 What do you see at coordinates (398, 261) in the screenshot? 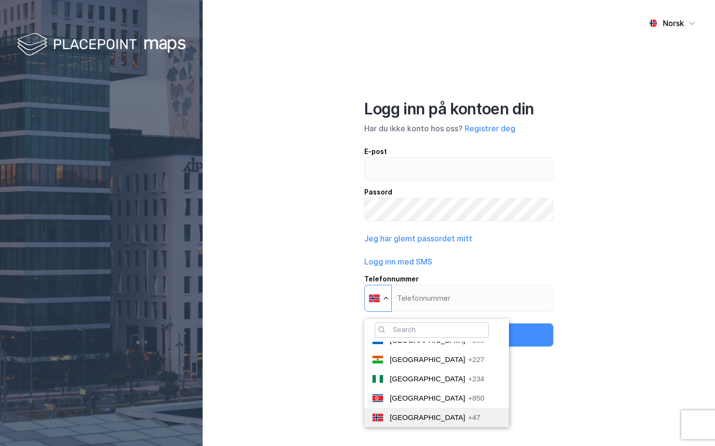
I see `button: Logg inn med SMS` at bounding box center [398, 261].